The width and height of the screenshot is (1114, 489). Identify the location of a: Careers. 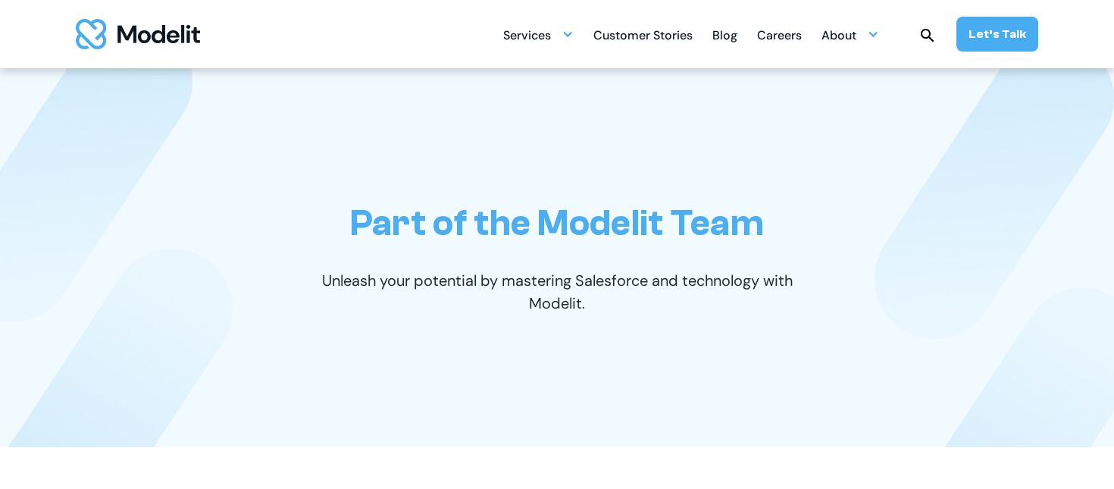
(779, 34).